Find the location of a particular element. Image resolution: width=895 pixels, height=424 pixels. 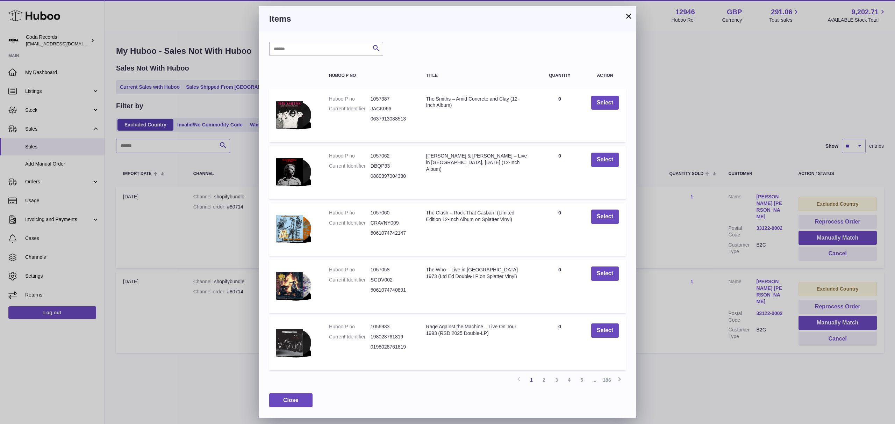

dd: 1056933 is located at coordinates (391, 327).